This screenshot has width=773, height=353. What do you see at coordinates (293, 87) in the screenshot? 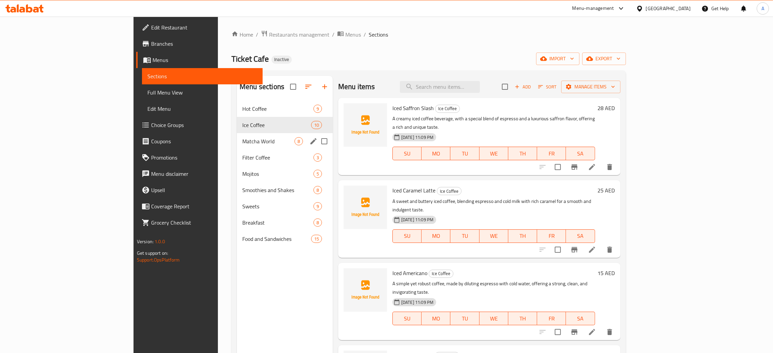
I see `span: Select all sections` at bounding box center [293, 87].